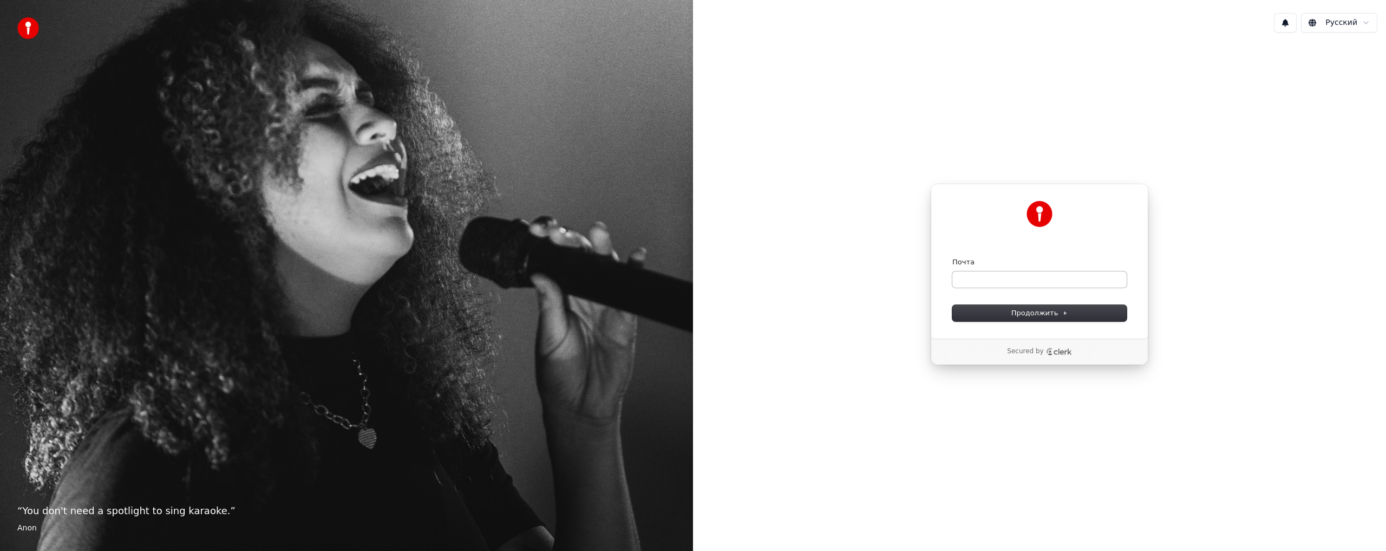 The width and height of the screenshot is (1386, 551). Describe the element at coordinates (1040, 313) in the screenshot. I see `button: Продолжить` at that location.